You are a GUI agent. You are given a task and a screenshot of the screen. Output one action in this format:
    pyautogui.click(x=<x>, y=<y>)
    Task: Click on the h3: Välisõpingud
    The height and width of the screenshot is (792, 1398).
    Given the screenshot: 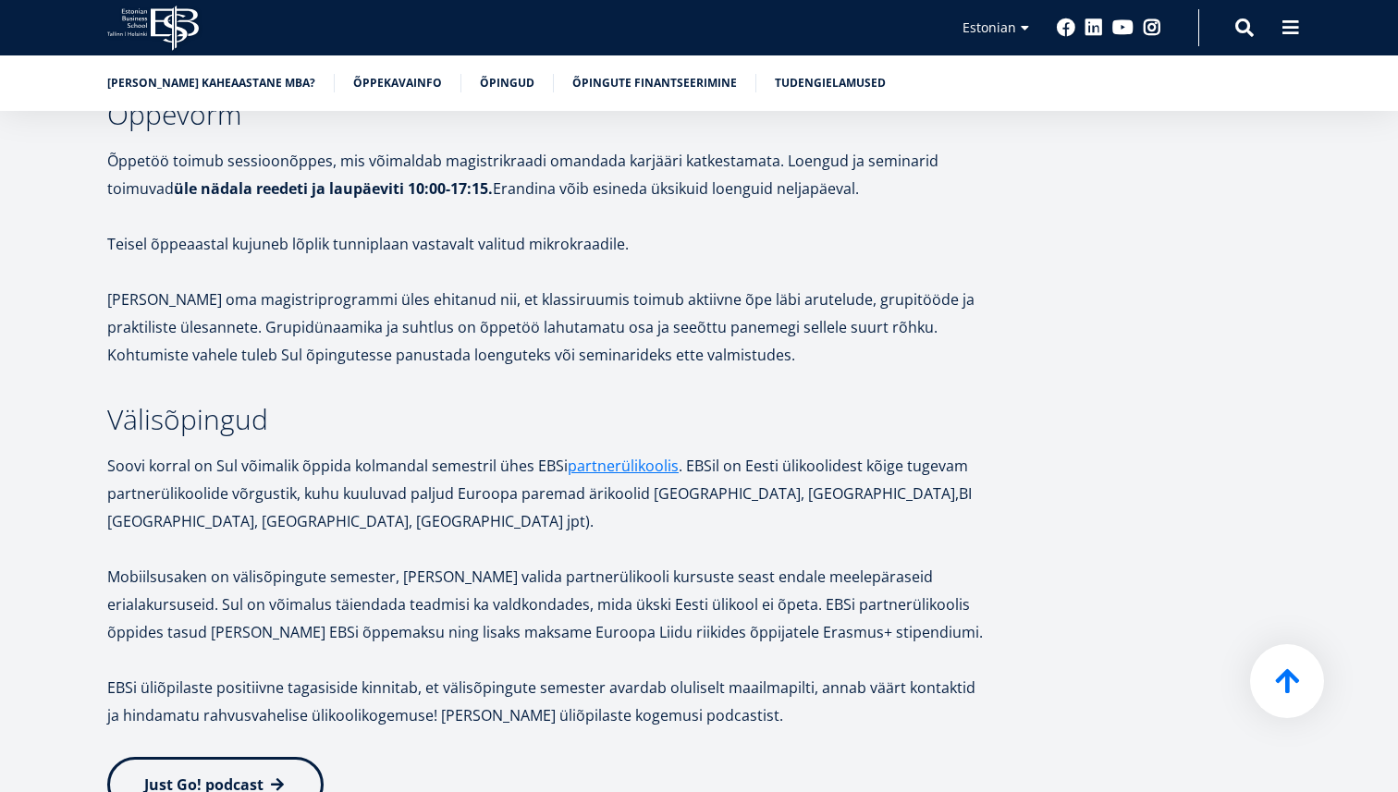 What is the action you would take?
    pyautogui.click(x=546, y=420)
    